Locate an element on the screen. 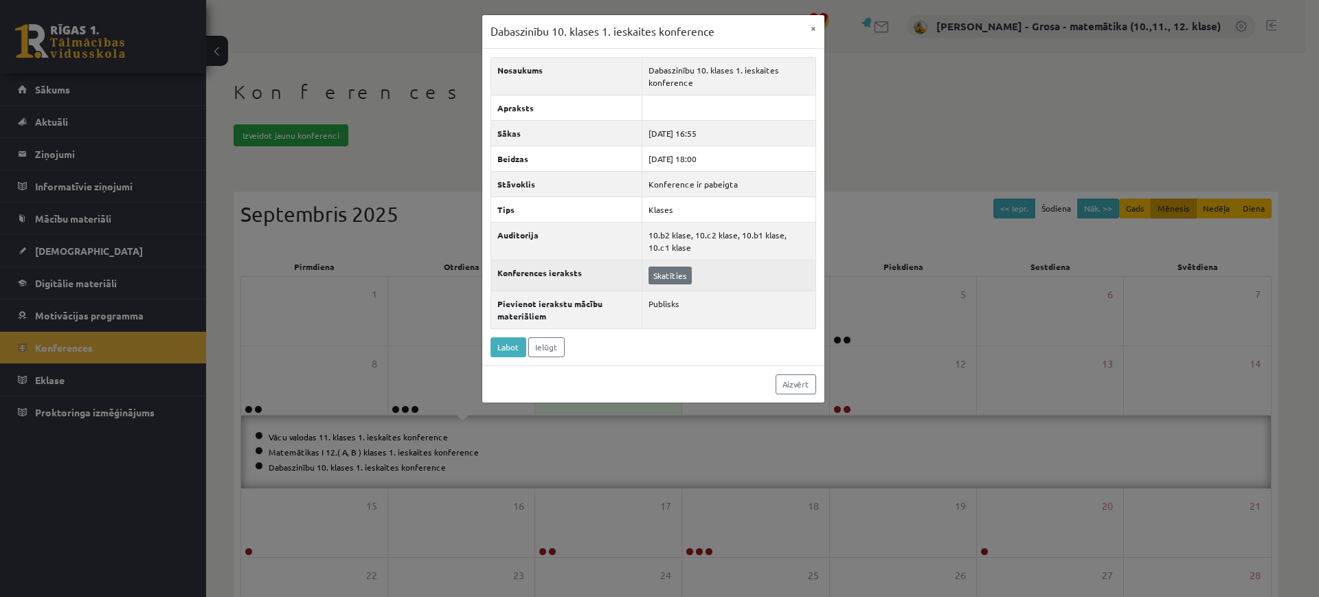  h3: Dabaszinību 10. klases 1. ieskaites konference is located at coordinates (602, 32).